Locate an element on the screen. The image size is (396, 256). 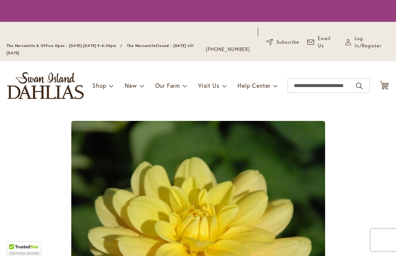
span: Log In/Register is located at coordinates (372, 42).